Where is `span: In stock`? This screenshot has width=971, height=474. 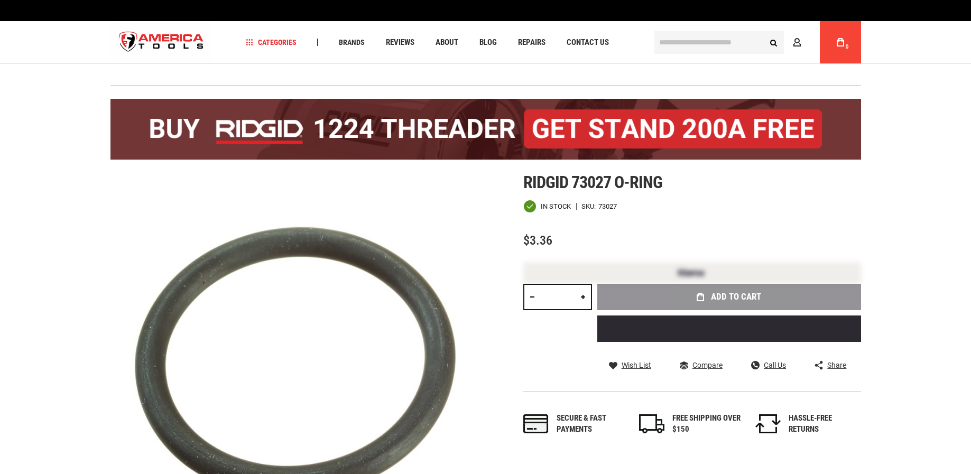 span: In stock is located at coordinates (556, 206).